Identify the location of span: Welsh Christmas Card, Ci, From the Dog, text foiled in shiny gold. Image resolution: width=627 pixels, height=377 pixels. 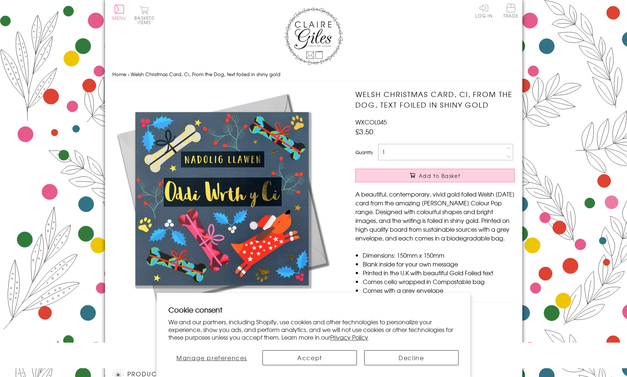
(205, 74).